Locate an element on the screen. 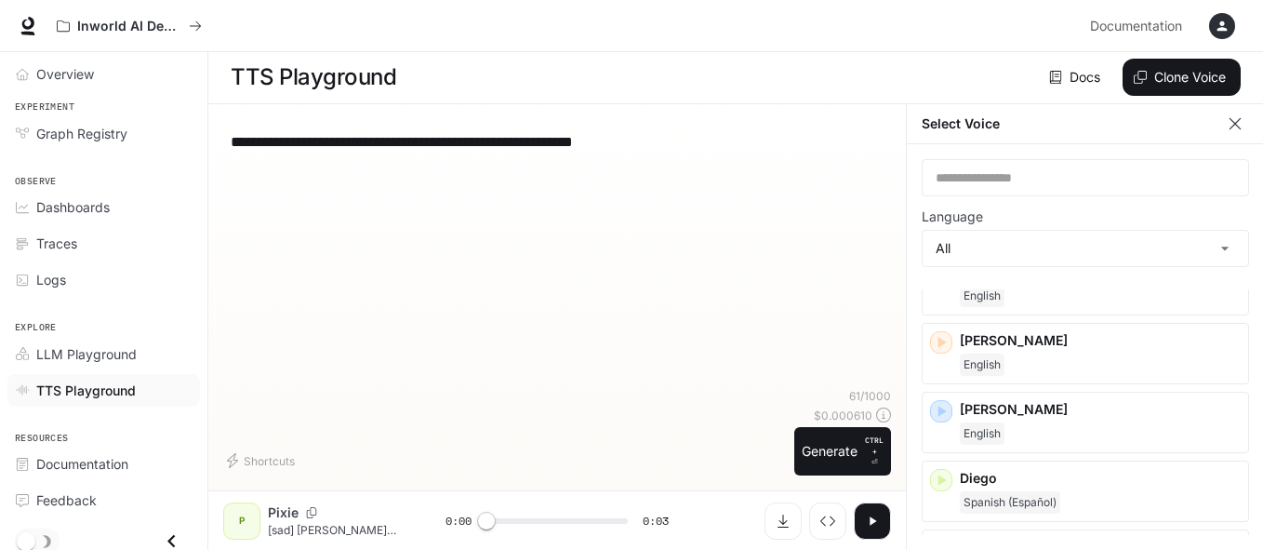  span: Feedback is located at coordinates (66, 499).